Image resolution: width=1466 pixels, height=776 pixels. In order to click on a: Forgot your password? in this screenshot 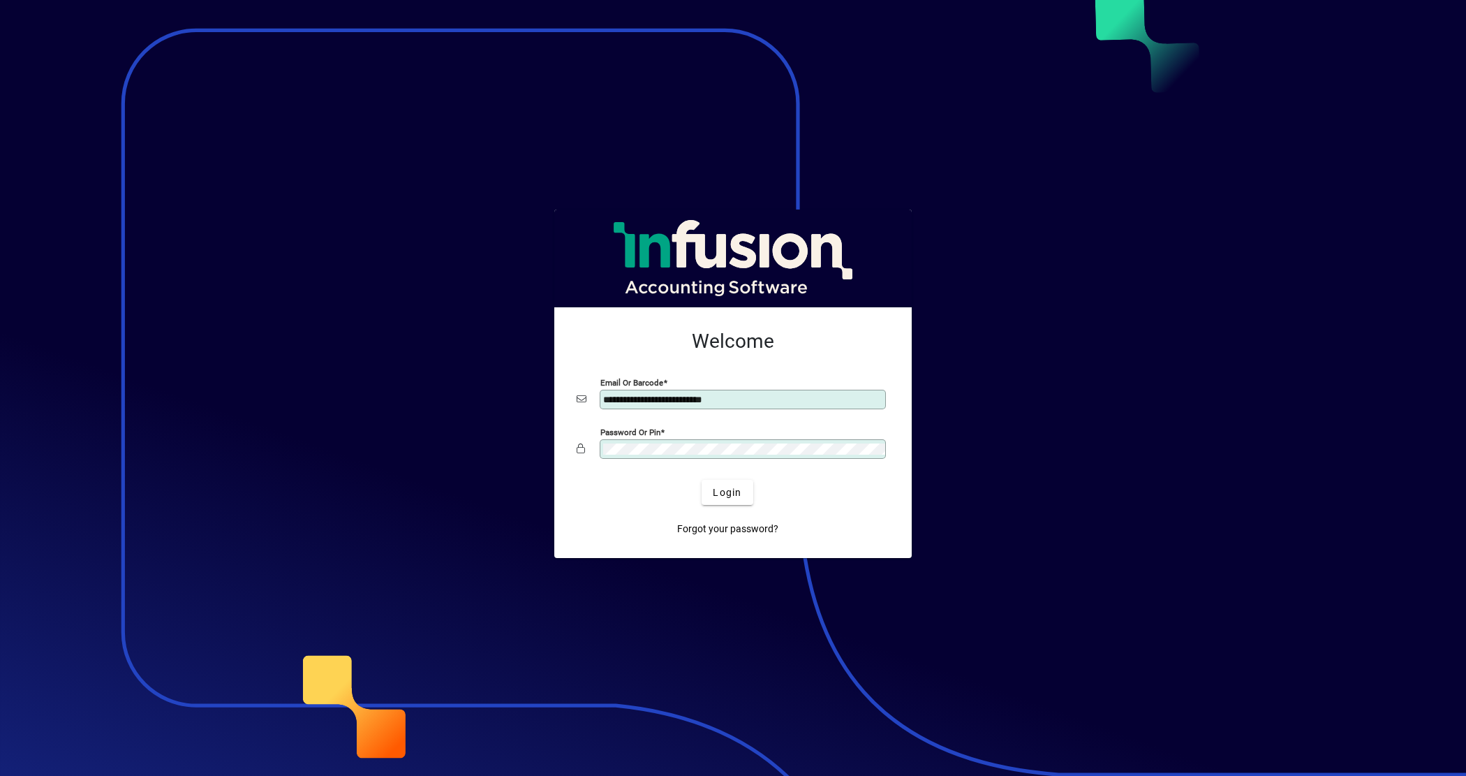, I will do `click(727, 528)`.